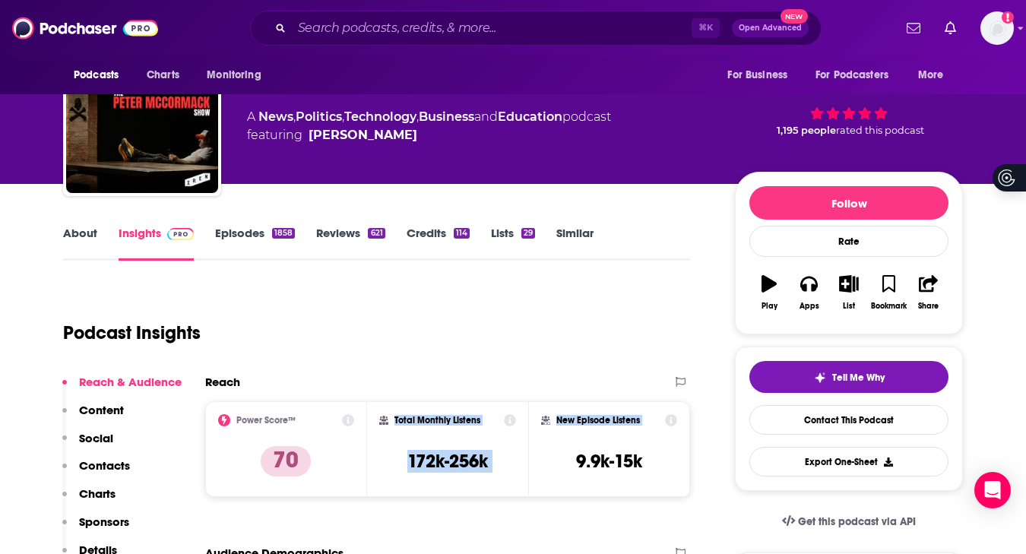  What do you see at coordinates (807, 130) in the screenshot?
I see `span: 1,195 people` at bounding box center [807, 130].